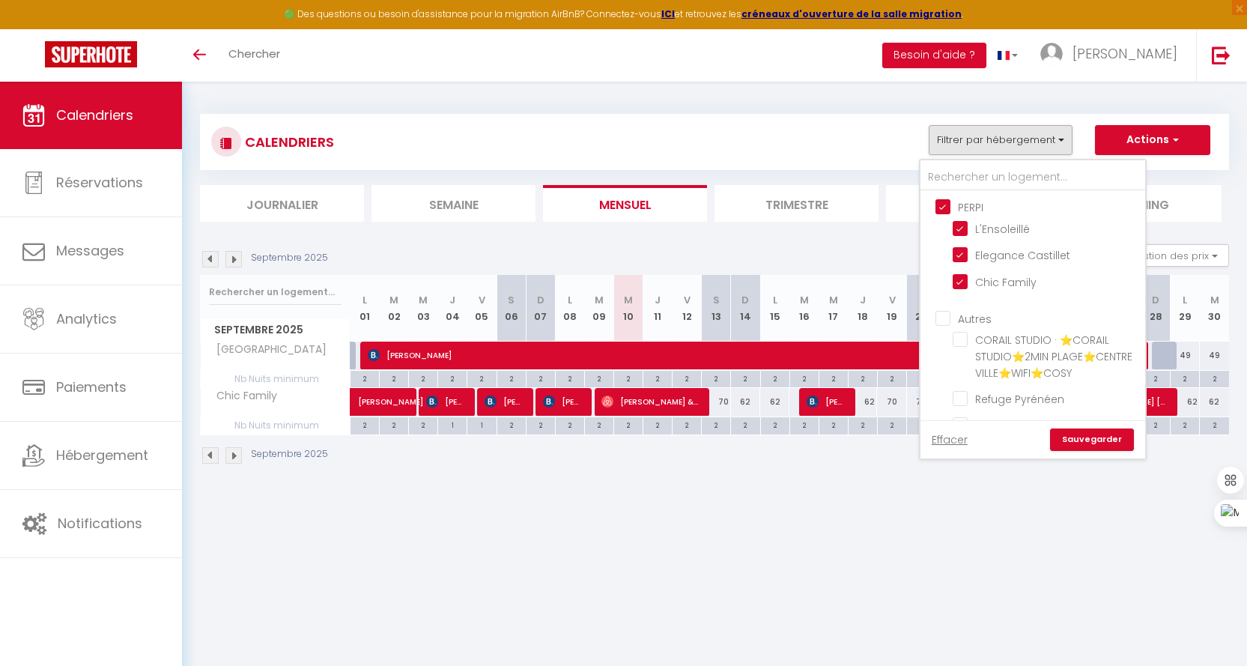 The image size is (1247, 666). What do you see at coordinates (282, 203) in the screenshot?
I see `li: Journalier` at bounding box center [282, 203].